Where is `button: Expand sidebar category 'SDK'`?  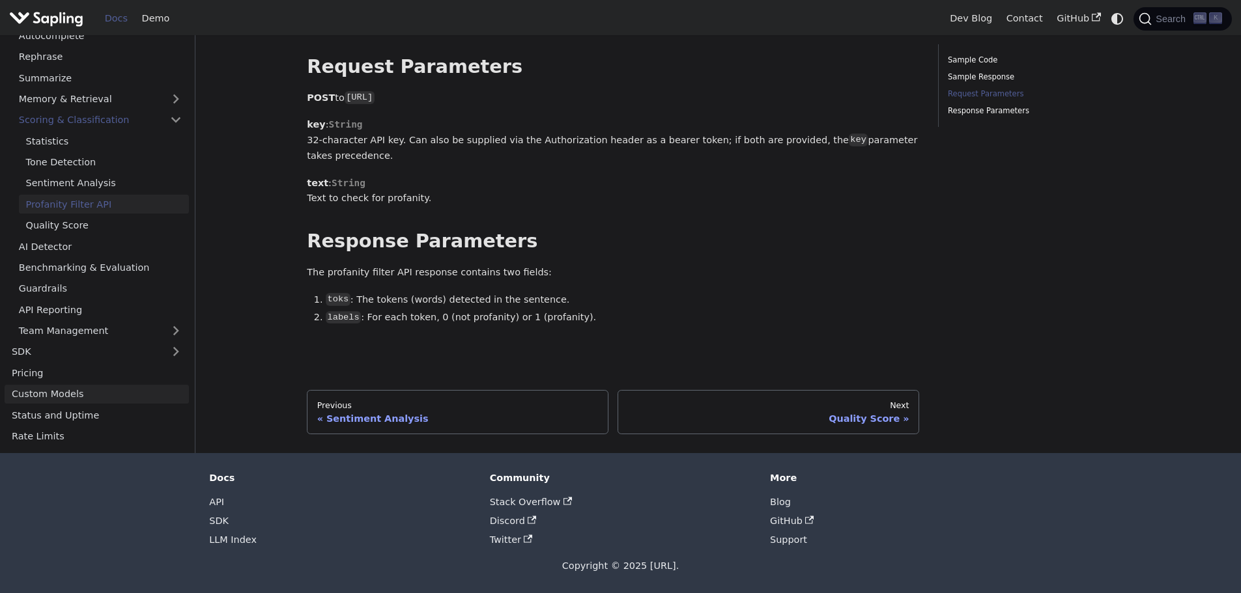 button: Expand sidebar category 'SDK' is located at coordinates (176, 352).